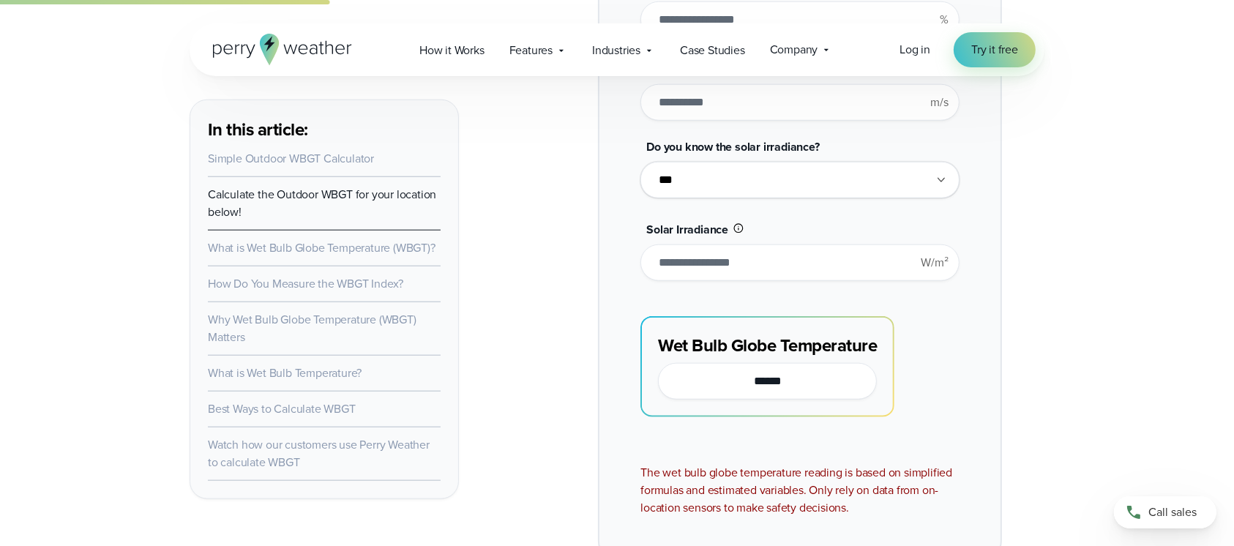 The width and height of the screenshot is (1234, 546). I want to click on span: Company, so click(794, 50).